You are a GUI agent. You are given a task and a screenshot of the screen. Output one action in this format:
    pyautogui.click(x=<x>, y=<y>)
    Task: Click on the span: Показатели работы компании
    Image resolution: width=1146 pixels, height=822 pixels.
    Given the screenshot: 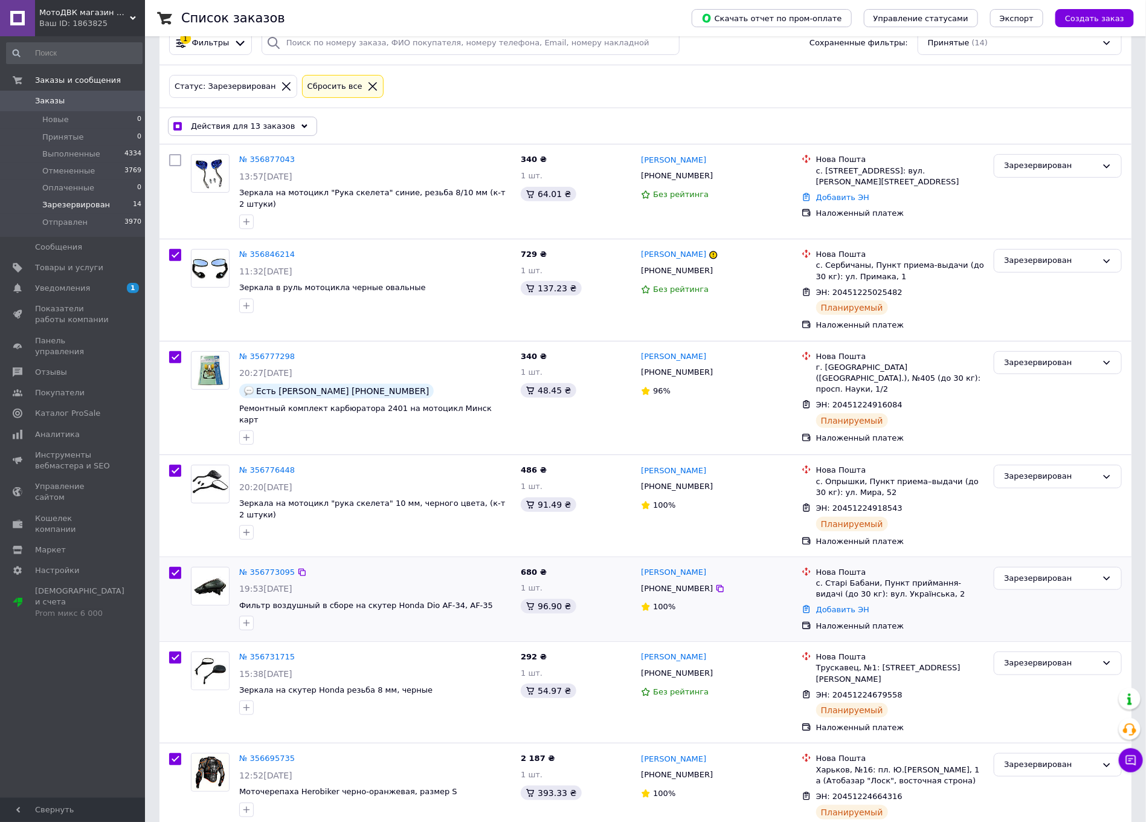 What is the action you would take?
    pyautogui.click(x=73, y=314)
    